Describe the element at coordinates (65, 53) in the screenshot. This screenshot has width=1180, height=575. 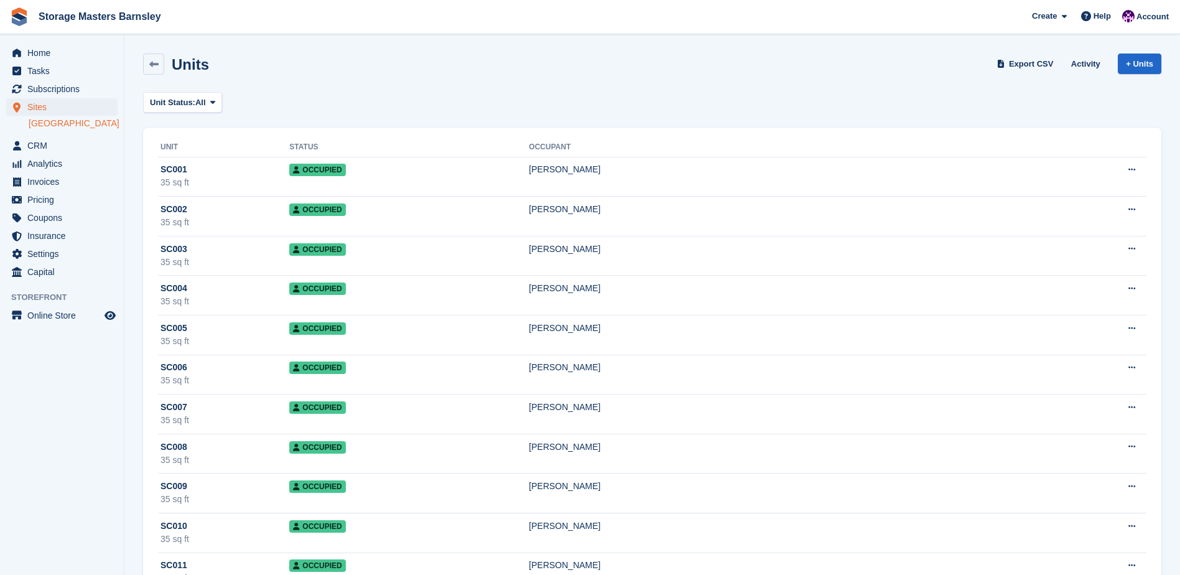
I see `span: Home` at that location.